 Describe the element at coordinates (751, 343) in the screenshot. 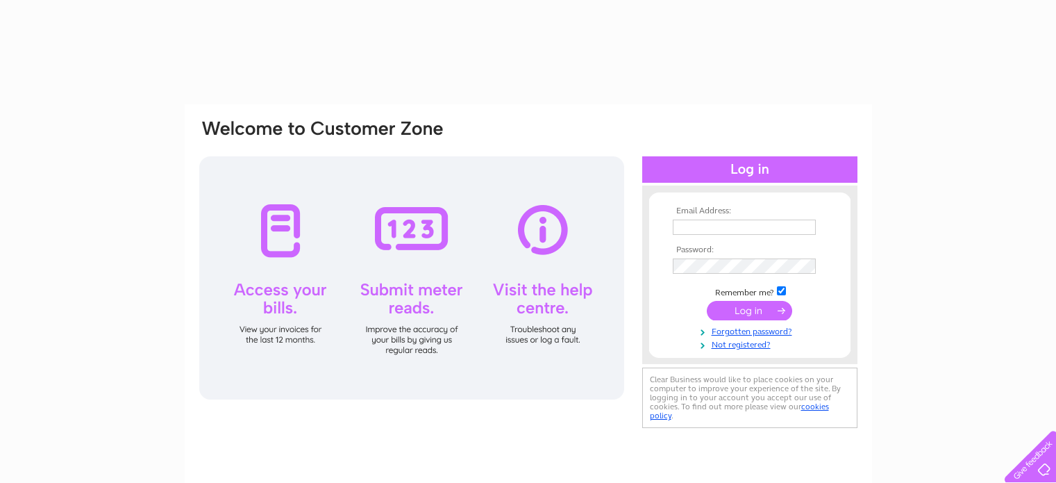

I see `a: Not registered?` at that location.